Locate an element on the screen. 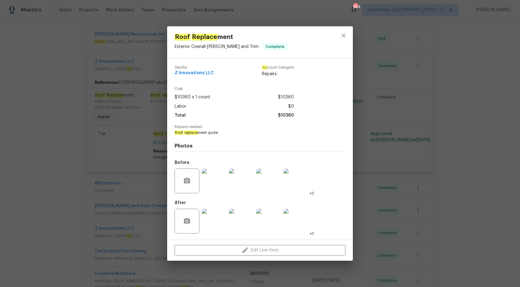 This screenshot has height=287, width=520. em: replace is located at coordinates (191, 133).